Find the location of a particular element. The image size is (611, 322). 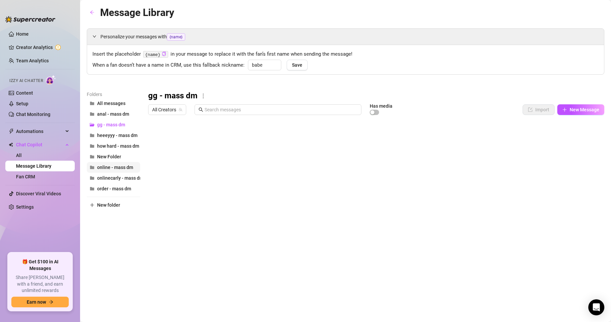

input: Search messages is located at coordinates (281, 110).